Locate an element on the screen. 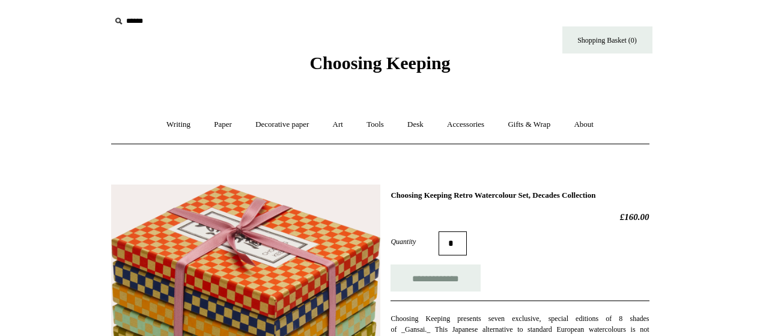 The image size is (760, 336). a: Writing is located at coordinates (178, 124).